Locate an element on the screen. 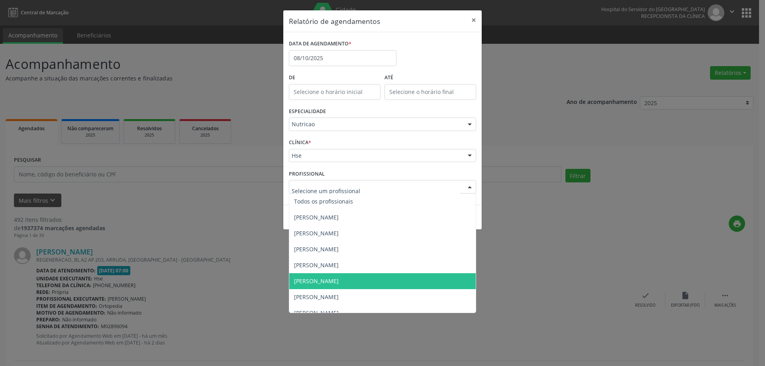  button: Close is located at coordinates (473, 20).